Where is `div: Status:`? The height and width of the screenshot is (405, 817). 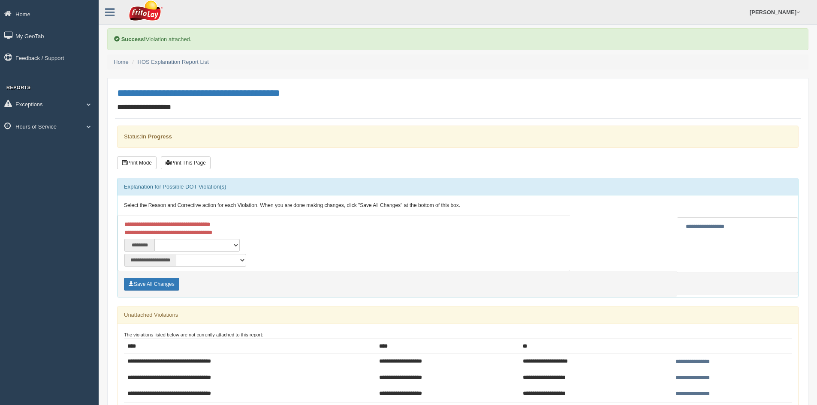 div: Status: is located at coordinates (458, 136).